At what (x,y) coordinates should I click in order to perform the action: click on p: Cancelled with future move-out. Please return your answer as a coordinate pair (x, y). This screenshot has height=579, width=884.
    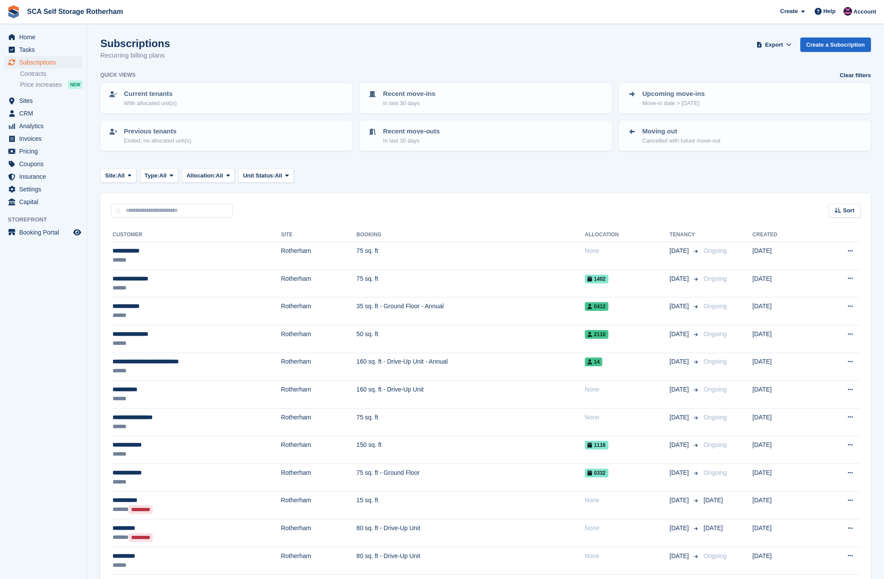
    Looking at the image, I should click on (682, 141).